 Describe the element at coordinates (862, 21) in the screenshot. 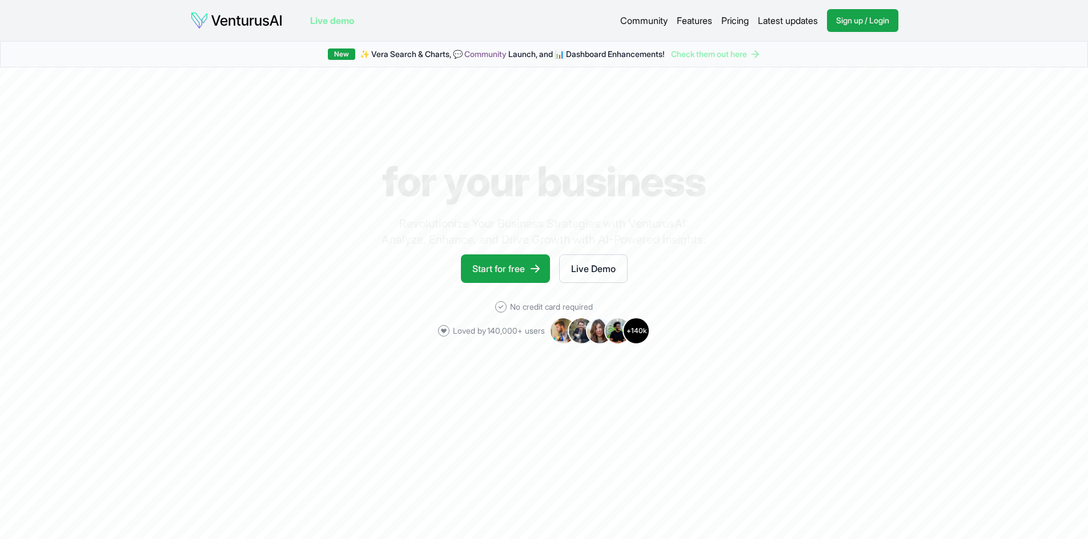

I see `a: Sign up / Login` at that location.